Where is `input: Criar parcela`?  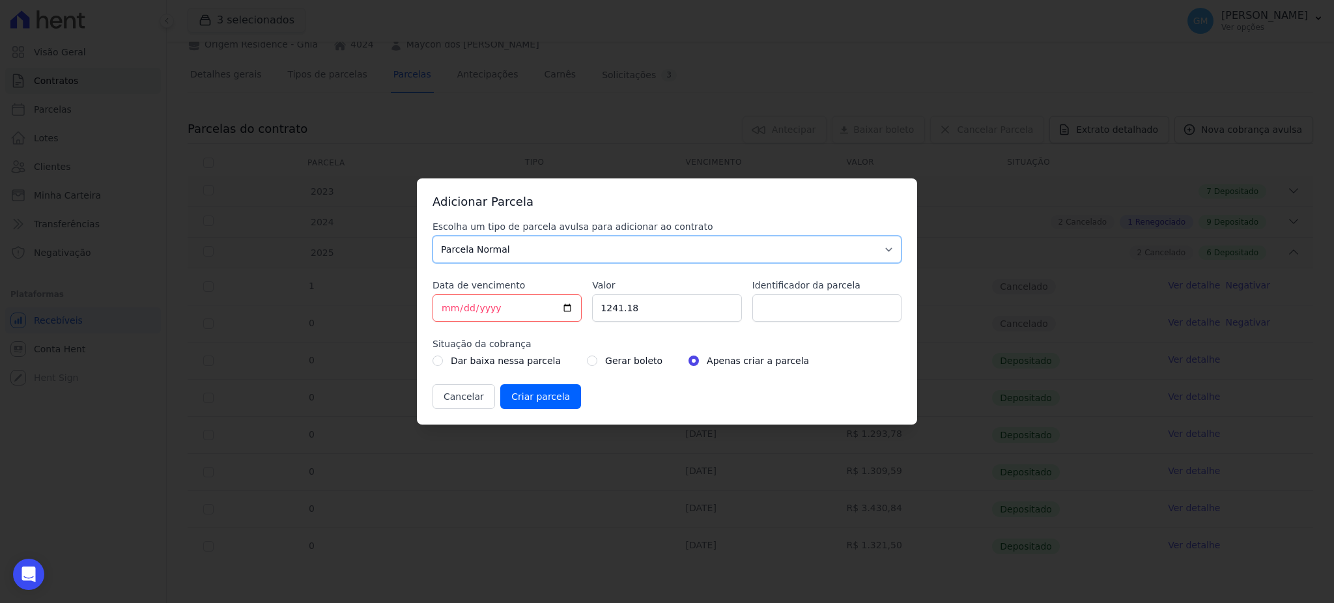
input: Criar parcela is located at coordinates (541, 397).